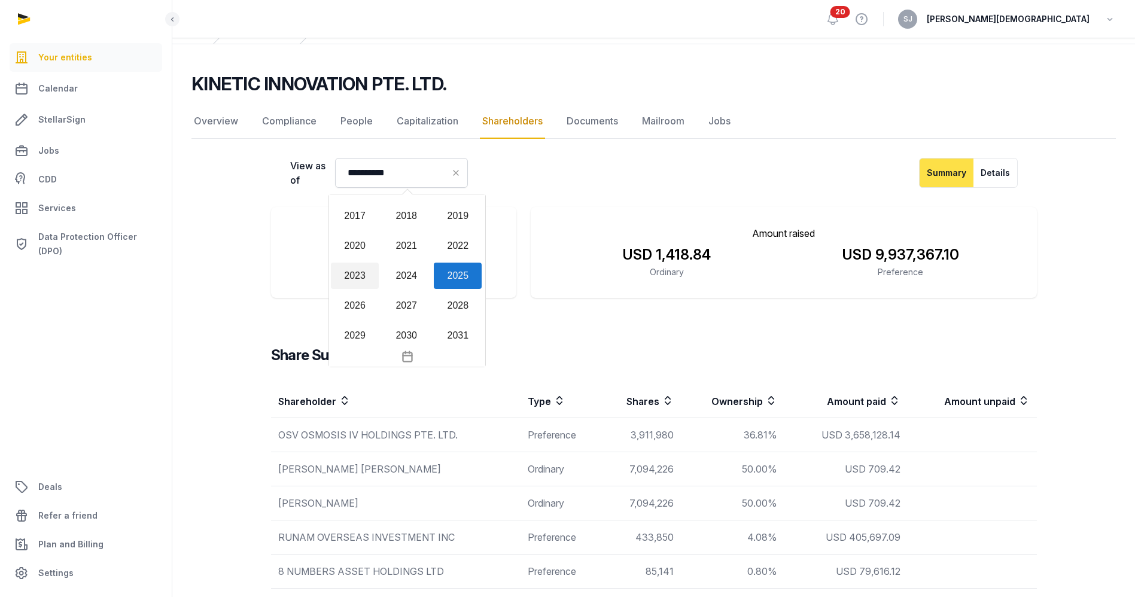 This screenshot has width=1135, height=597. What do you see at coordinates (86, 487) in the screenshot?
I see `a: Deals` at bounding box center [86, 487].